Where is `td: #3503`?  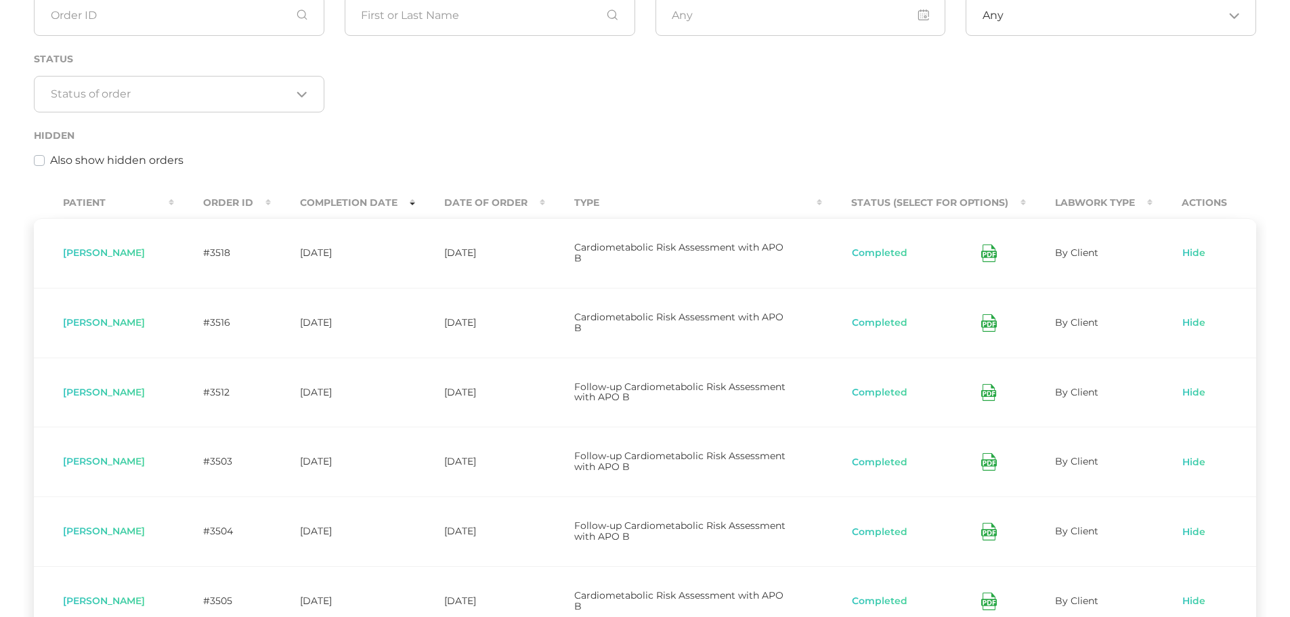
td: #3503 is located at coordinates (222, 461).